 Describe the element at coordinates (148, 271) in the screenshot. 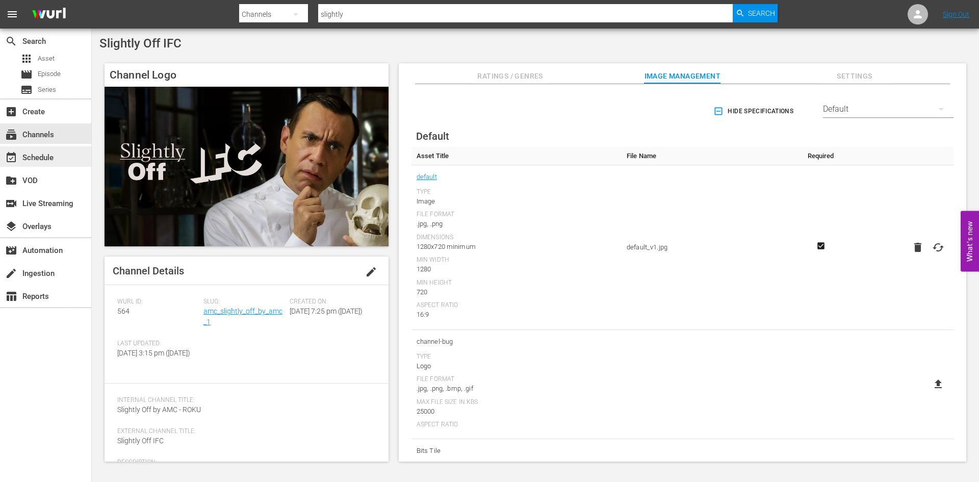

I see `span: Channel Details` at that location.